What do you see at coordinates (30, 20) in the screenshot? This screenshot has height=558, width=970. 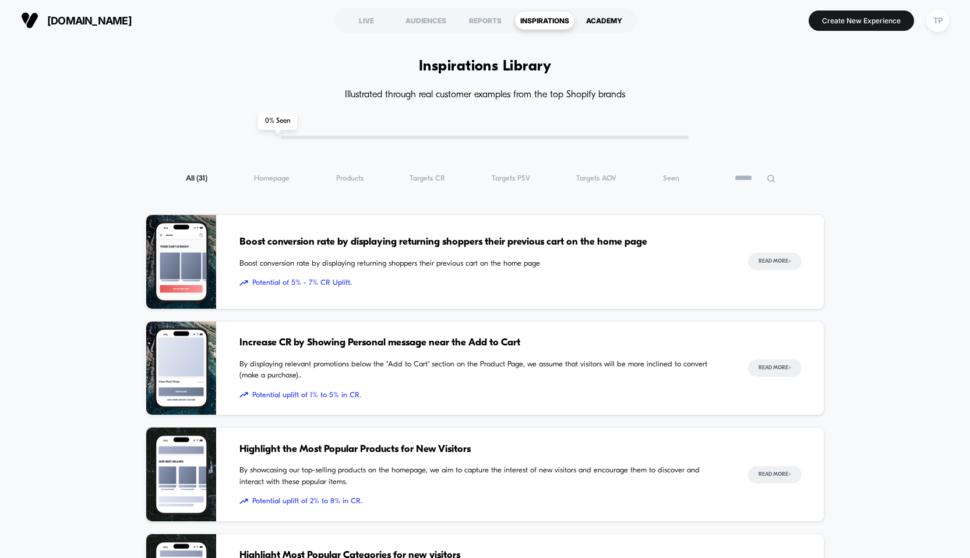 I see `img: Visually logo` at bounding box center [30, 20].